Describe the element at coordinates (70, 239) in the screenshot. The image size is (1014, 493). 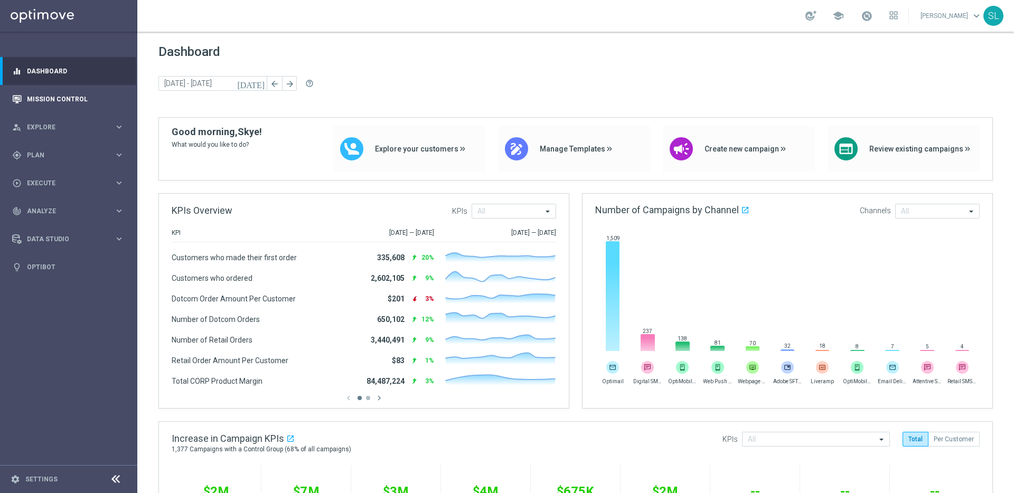
I see `span: Data Studio` at that location.